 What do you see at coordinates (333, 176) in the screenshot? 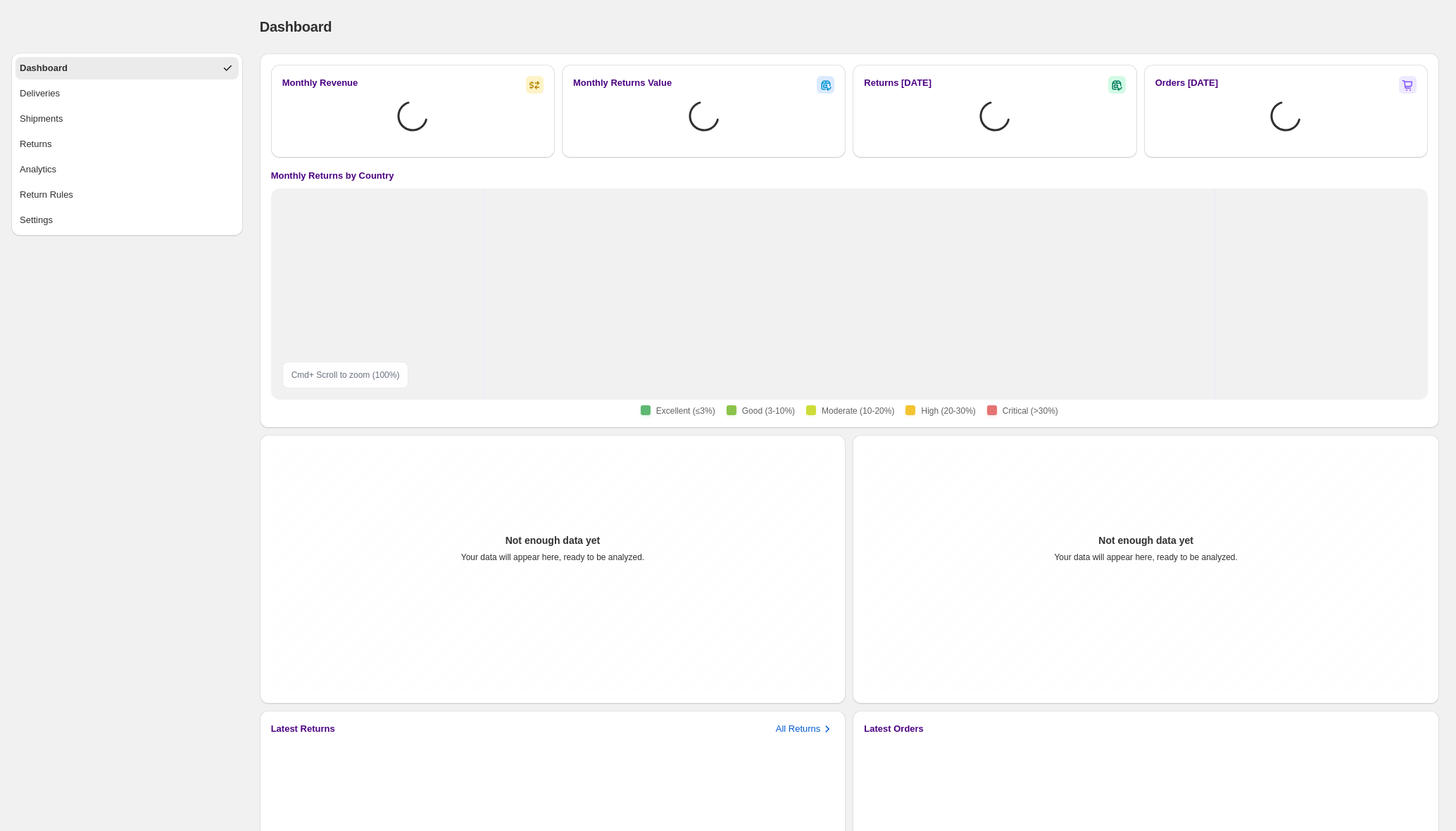
I see `h4: Monthly Returns by Country` at bounding box center [333, 176].